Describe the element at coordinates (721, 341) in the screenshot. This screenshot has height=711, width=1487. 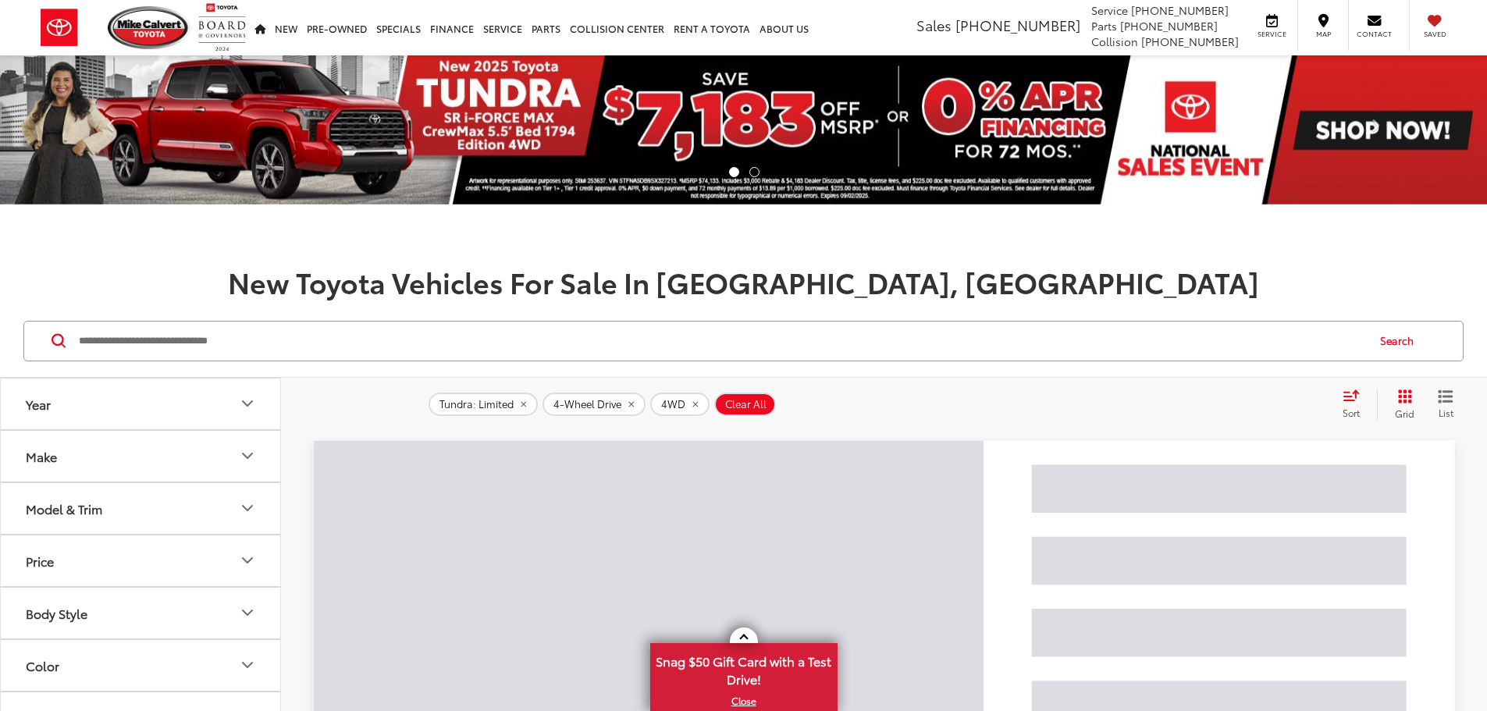
I see `input: Search by Make, Model, or Keyword` at that location.